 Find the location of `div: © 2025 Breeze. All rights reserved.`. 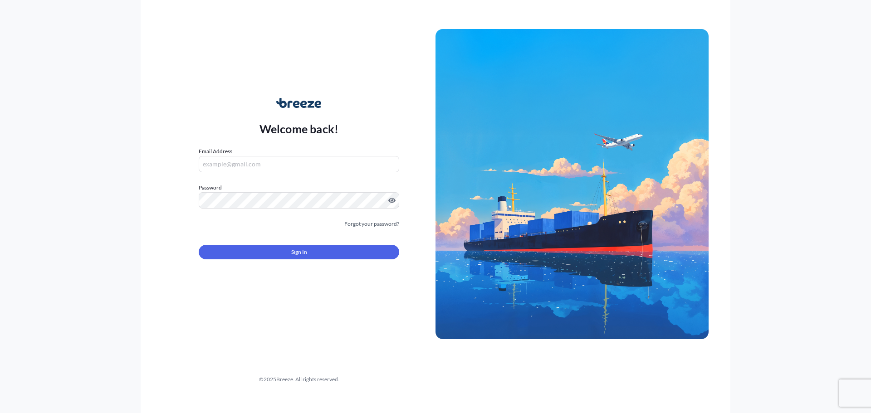

div: © 2025 Breeze. All rights reserved. is located at coordinates (299, 380).